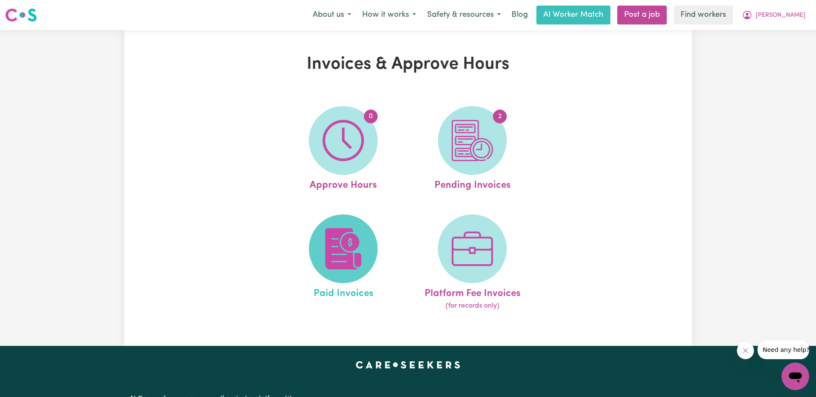 Image resolution: width=816 pixels, height=397 pixels. What do you see at coordinates (343, 263) in the screenshot?
I see `a: Paid Invoices` at bounding box center [343, 263].